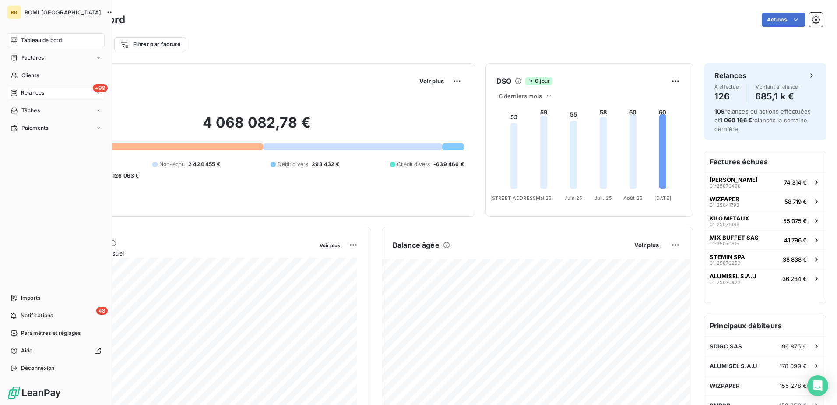  Describe the element at coordinates (257, 127) in the screenshot. I see `h2: 4 068 082,78 €` at that location.